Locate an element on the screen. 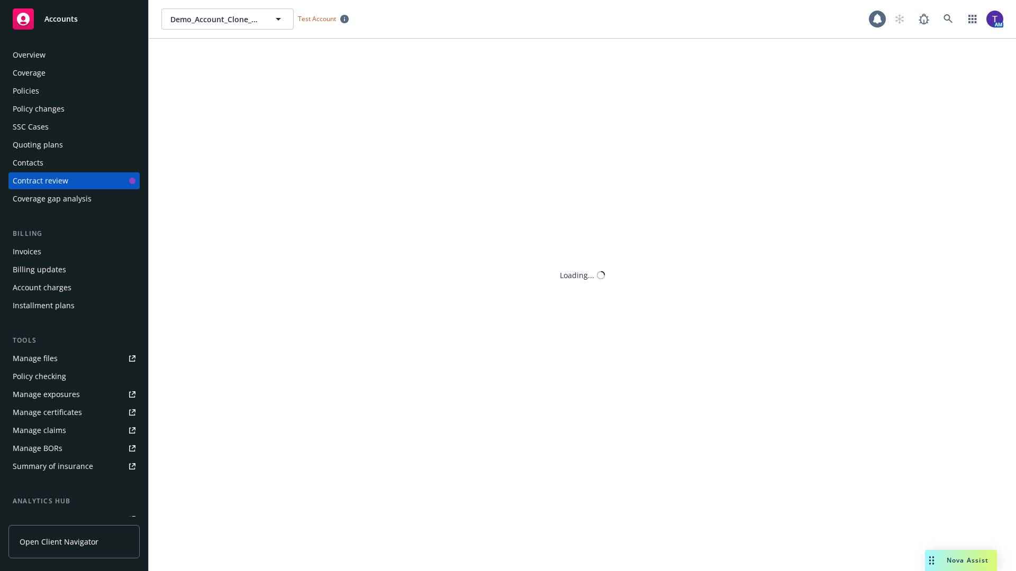  span: Demo_Account_Clone_QA_CR_Tests_Demo is located at coordinates (216, 19).